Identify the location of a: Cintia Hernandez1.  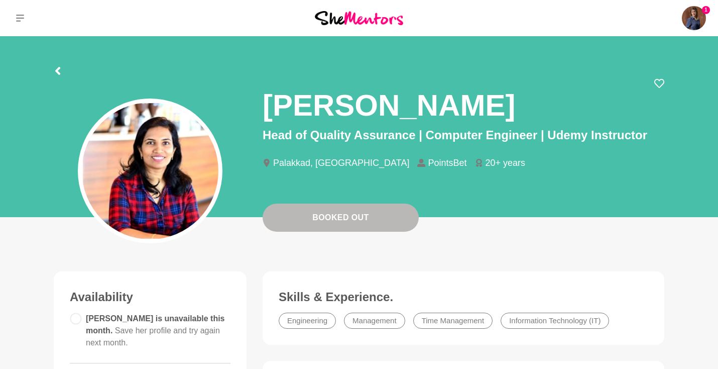
(694, 18).